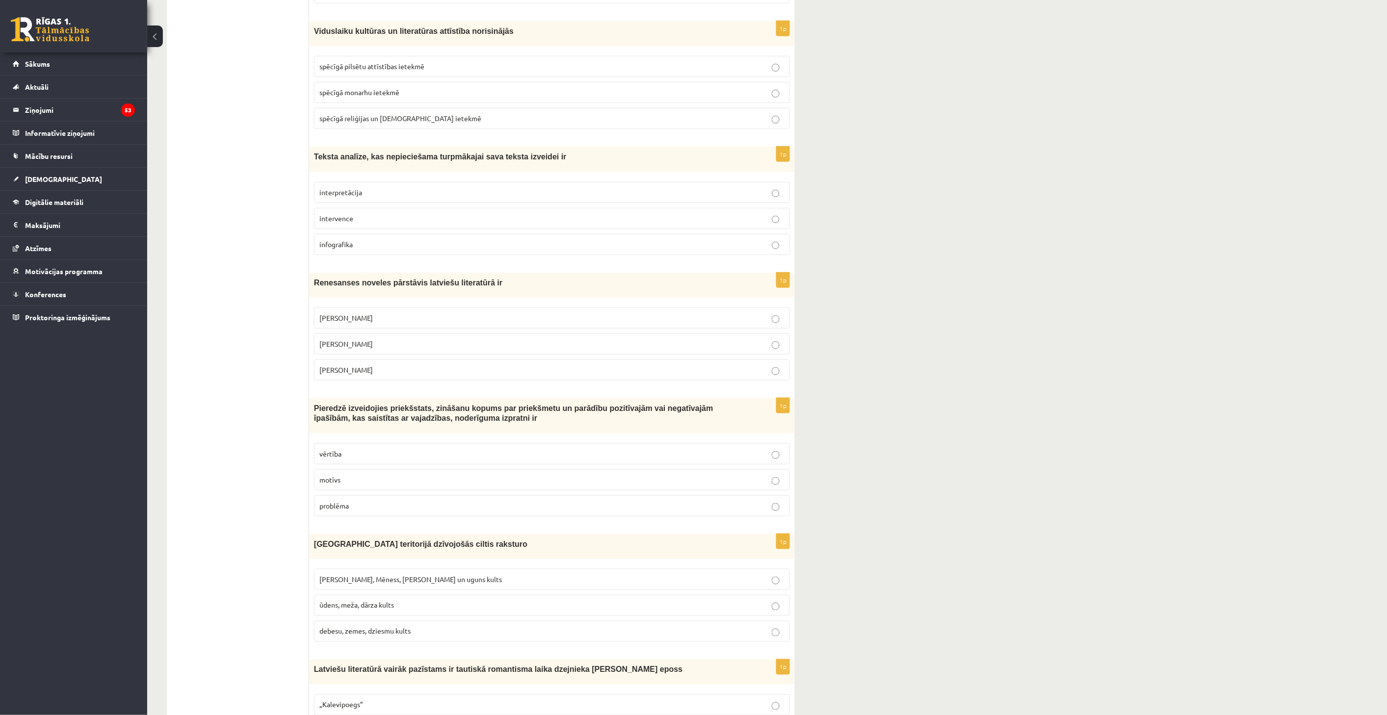 The height and width of the screenshot is (715, 1387). What do you see at coordinates (50, 29) in the screenshot?
I see `a: Rīgas 1. Tālmācības vidusskola` at bounding box center [50, 29].